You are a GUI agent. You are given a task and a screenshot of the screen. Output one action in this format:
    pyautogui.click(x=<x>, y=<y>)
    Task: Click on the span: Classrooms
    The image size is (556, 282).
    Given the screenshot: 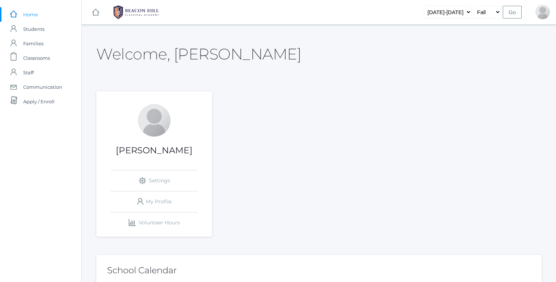 What is the action you would take?
    pyautogui.click(x=37, y=58)
    